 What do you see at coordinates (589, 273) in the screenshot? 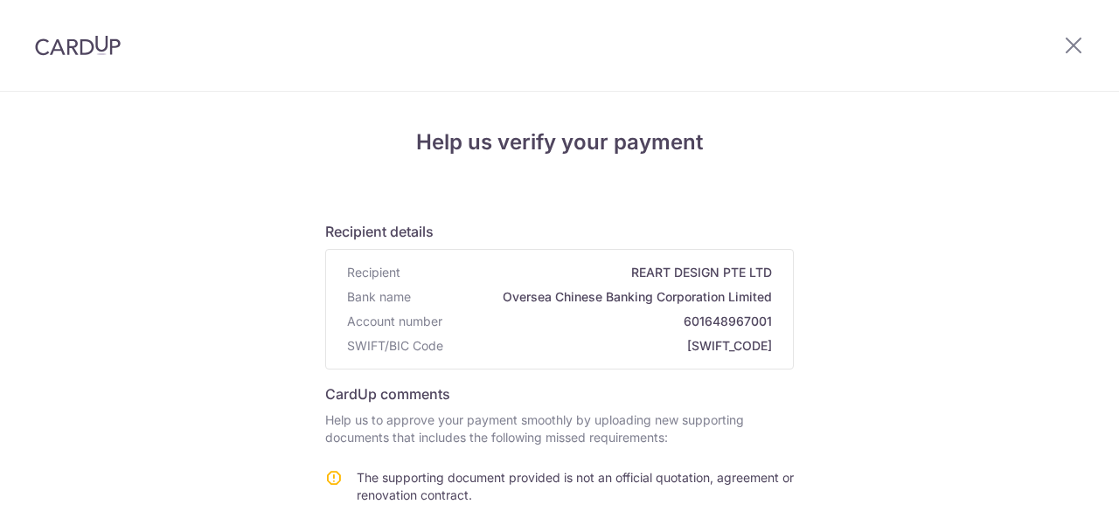
I see `span: REART DESIGN PTE LTD` at bounding box center [589, 273].